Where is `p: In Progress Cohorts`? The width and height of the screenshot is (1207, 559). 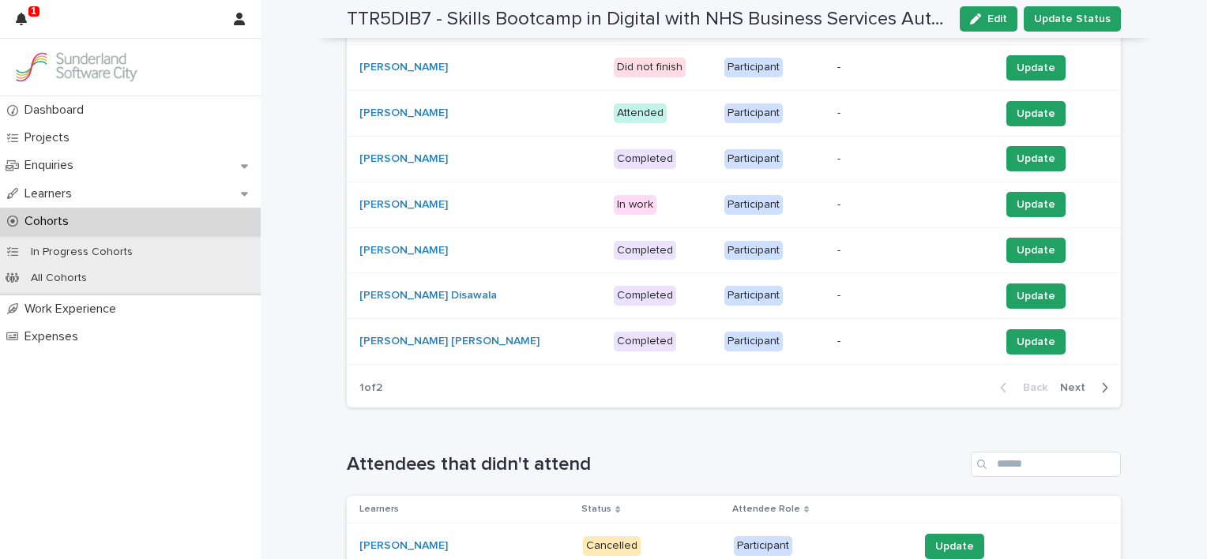
p: In Progress Cohorts is located at coordinates (81, 252).